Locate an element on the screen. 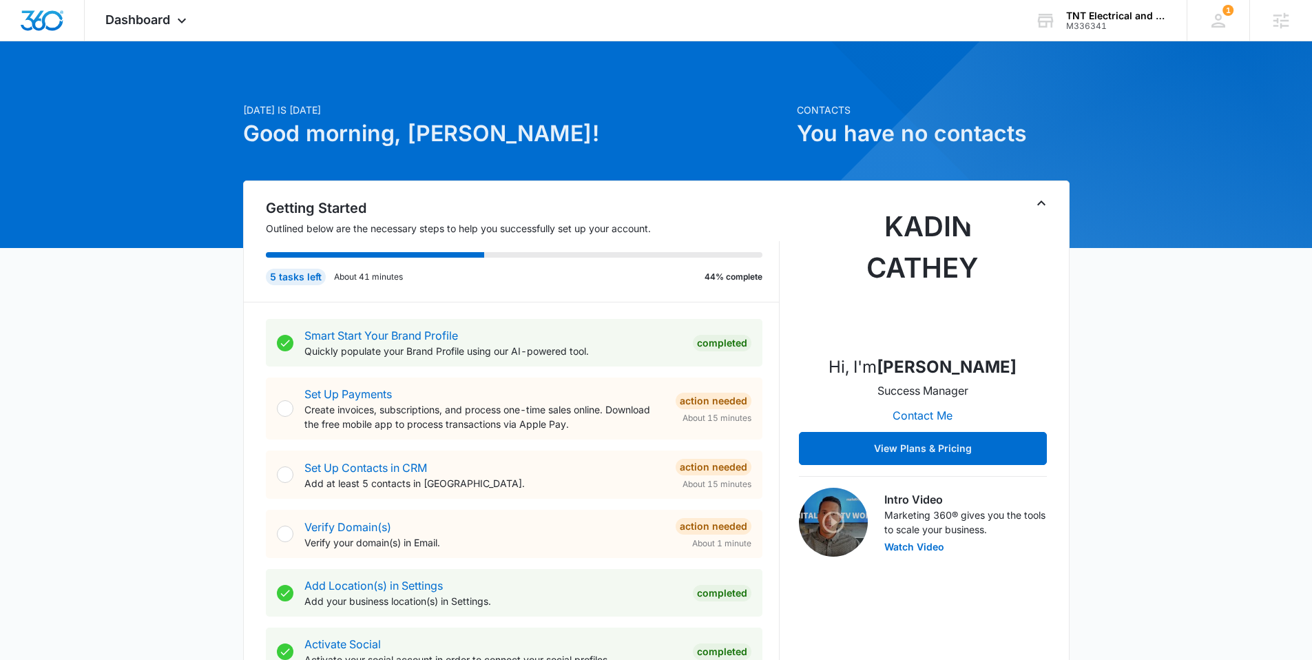 The width and height of the screenshot is (1312, 660). div: account name is located at coordinates (1117, 16).